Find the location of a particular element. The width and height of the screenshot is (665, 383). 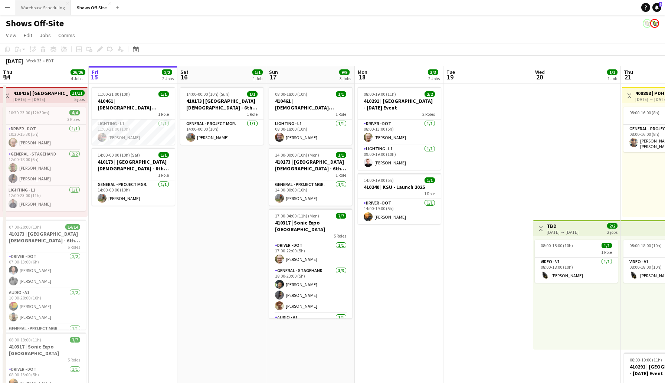

span: 9/9 is located at coordinates (344, 72).